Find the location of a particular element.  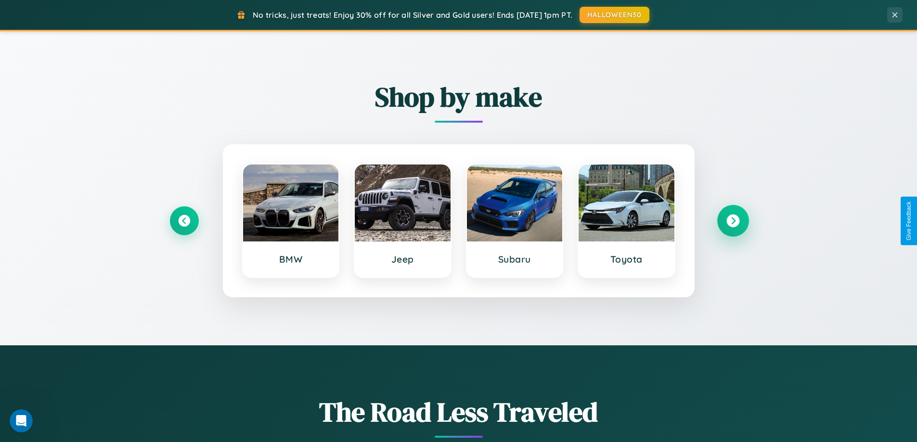

h3: Jeep is located at coordinates (402, 259).